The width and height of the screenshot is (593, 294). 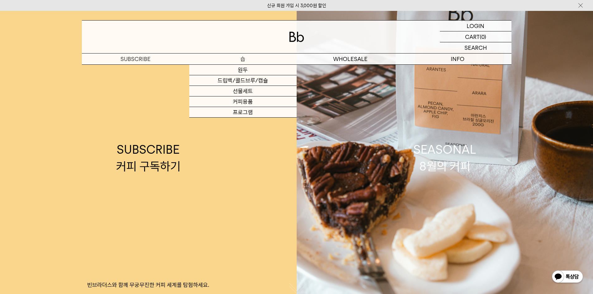 What do you see at coordinates (243, 70) in the screenshot?
I see `a: 원두` at bounding box center [243, 70].